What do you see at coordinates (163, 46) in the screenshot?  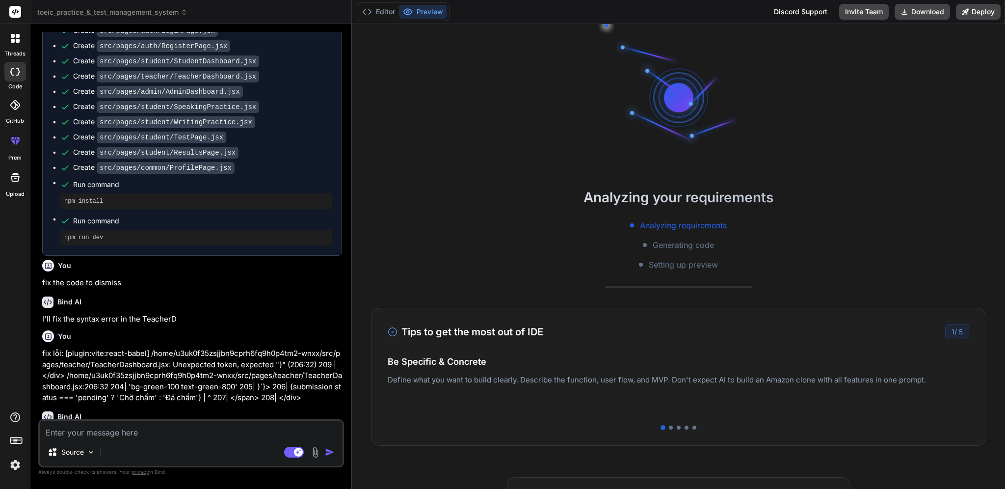 I see `code: src/pages/auth/RegisterPage.jsx` at bounding box center [163, 46].